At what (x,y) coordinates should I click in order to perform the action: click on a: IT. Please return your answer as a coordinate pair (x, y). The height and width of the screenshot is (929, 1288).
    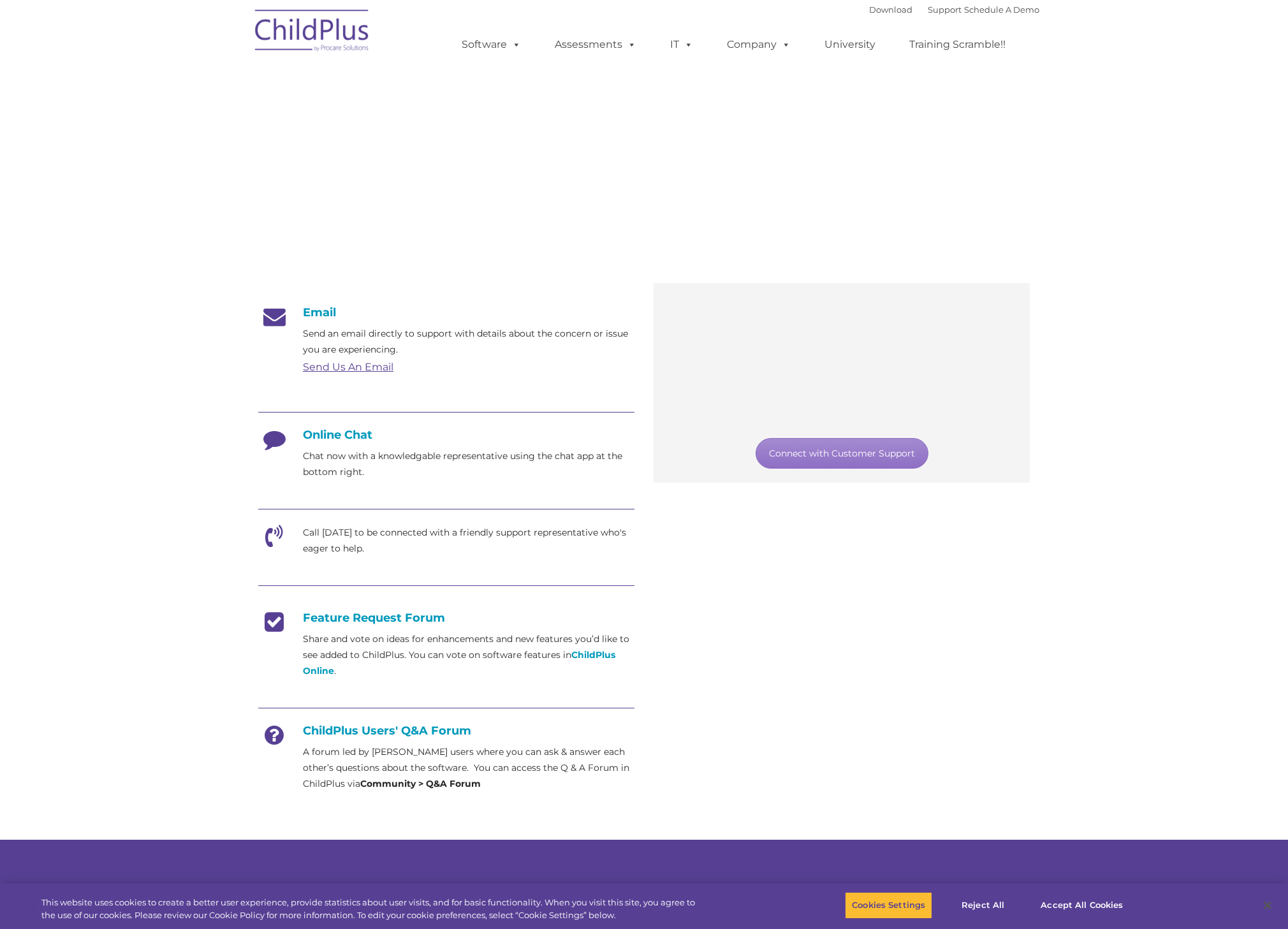
    Looking at the image, I should click on (681, 44).